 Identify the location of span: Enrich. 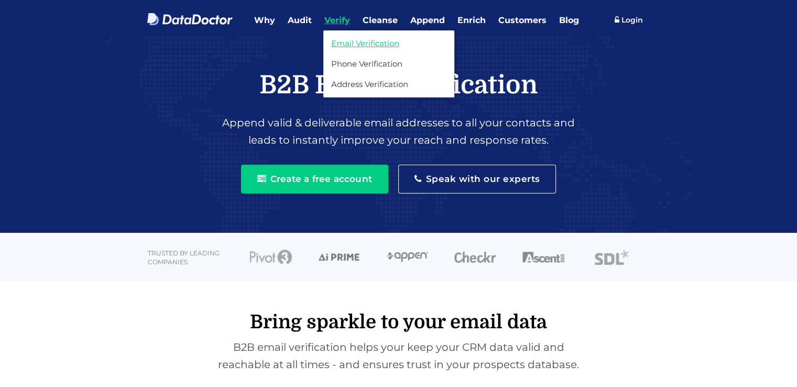
(471, 20).